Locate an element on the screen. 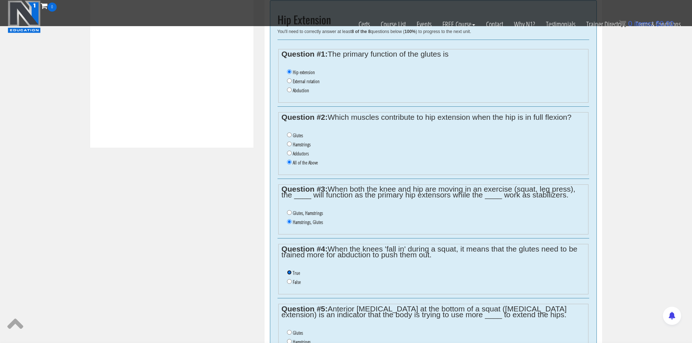 Image resolution: width=692 pixels, height=343 pixels. a: Course List is located at coordinates (393, 24).